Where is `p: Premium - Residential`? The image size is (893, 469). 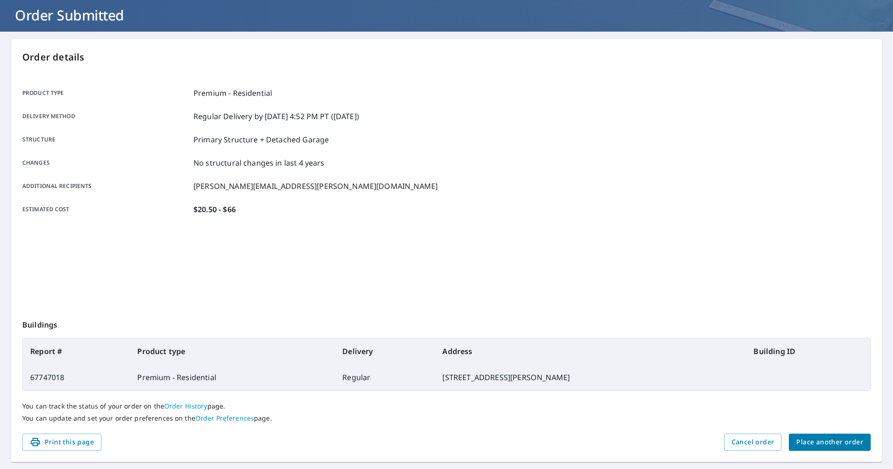 p: Premium - Residential is located at coordinates (232, 93).